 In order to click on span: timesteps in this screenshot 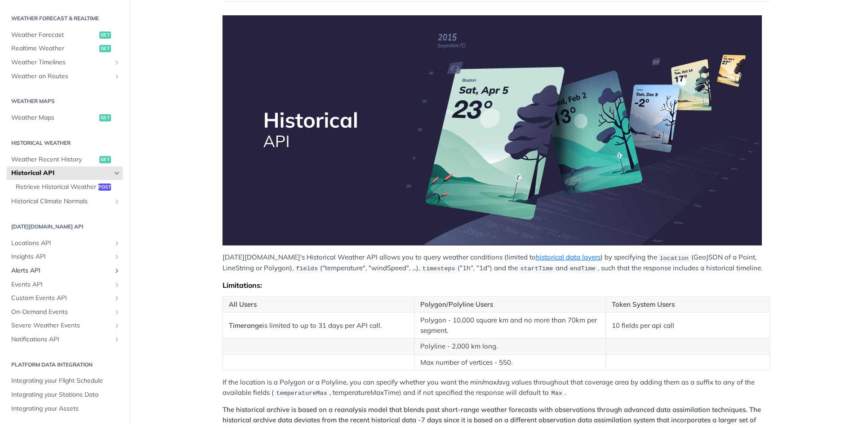, I will do `click(439, 268)`.